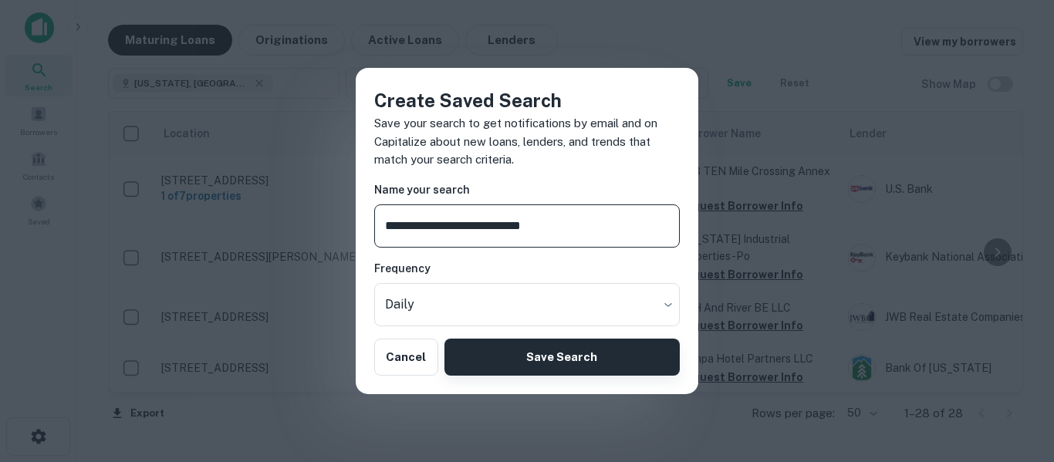 This screenshot has width=1054, height=462. What do you see at coordinates (527, 141) in the screenshot?
I see `p: Save your search to get notifications by email and on Capitalize about new loans, lenders, and tr...` at bounding box center [527, 141].